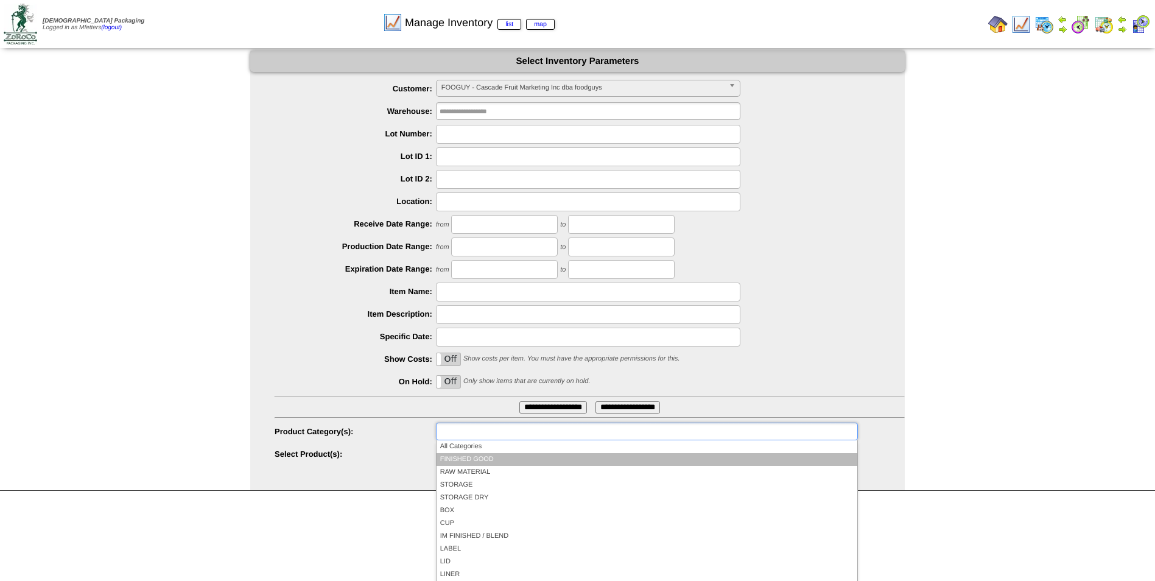 The image size is (1155, 581). I want to click on label: Item Name:, so click(355, 291).